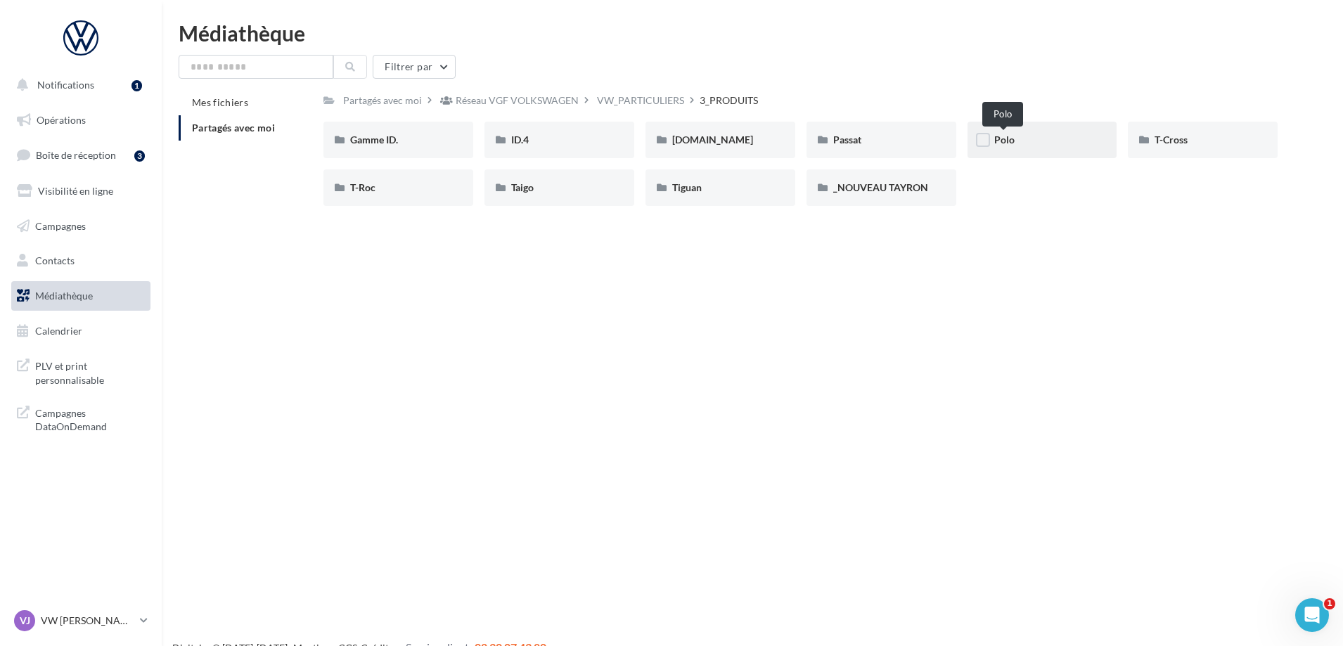 Image resolution: width=1343 pixels, height=646 pixels. I want to click on div: Polo, so click(1003, 114).